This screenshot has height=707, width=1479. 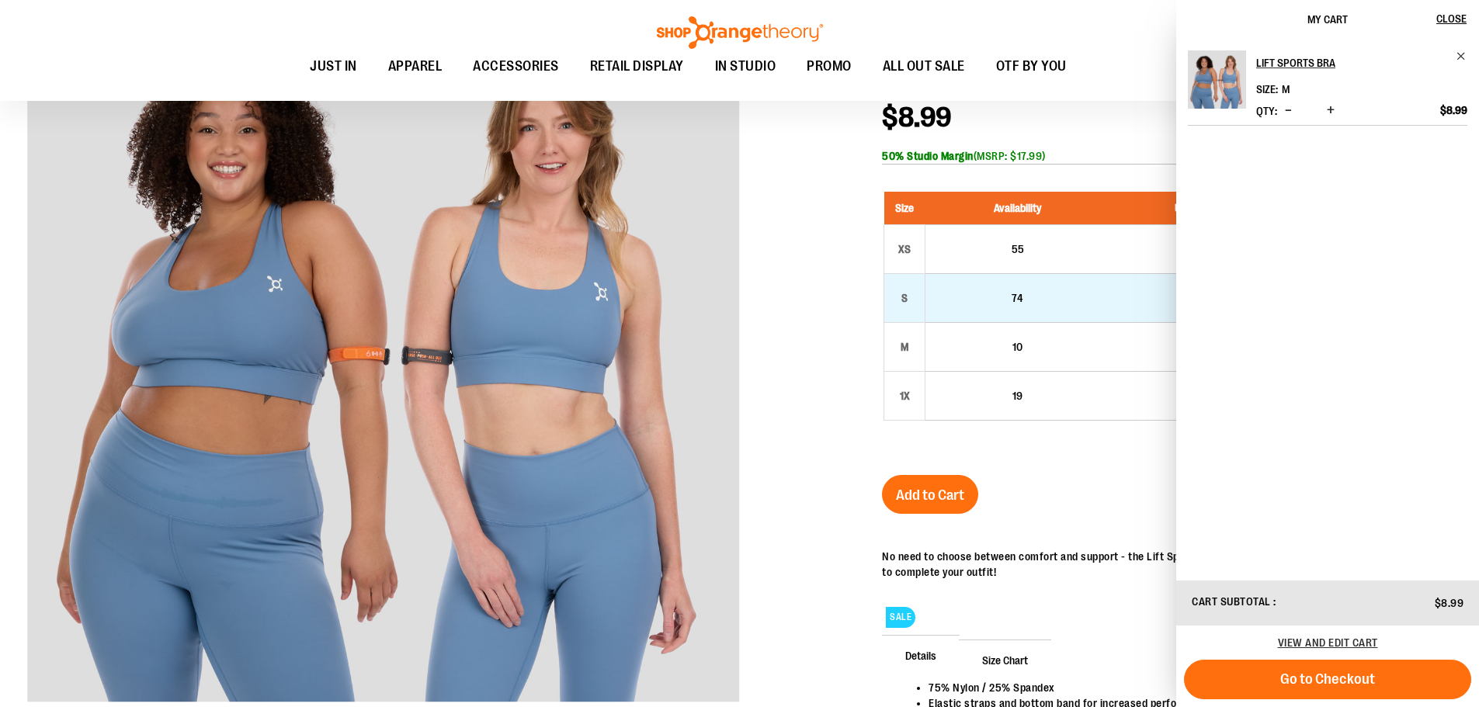 What do you see at coordinates (1285, 89) in the screenshot?
I see `span: M` at bounding box center [1285, 89].